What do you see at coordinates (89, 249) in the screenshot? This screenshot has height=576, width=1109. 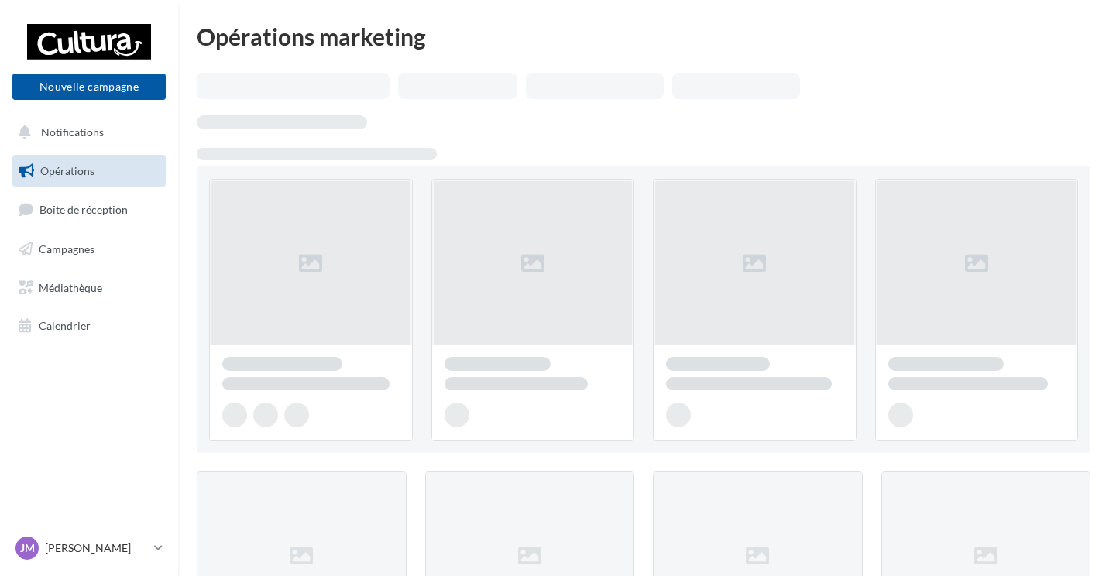 I see `a: Campagnes` at bounding box center [89, 249].